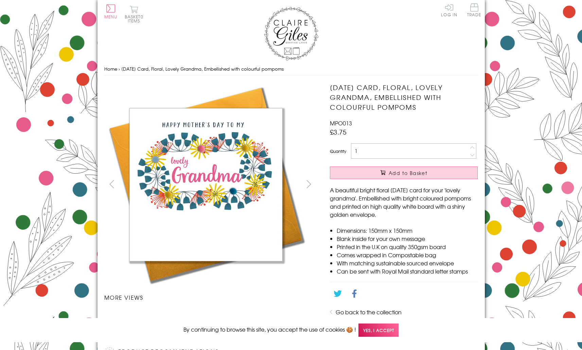 The height and width of the screenshot is (350, 582). What do you see at coordinates (407, 247) in the screenshot?
I see `li: Printed in the U.K on quality 350gsm board` at bounding box center [407, 247].